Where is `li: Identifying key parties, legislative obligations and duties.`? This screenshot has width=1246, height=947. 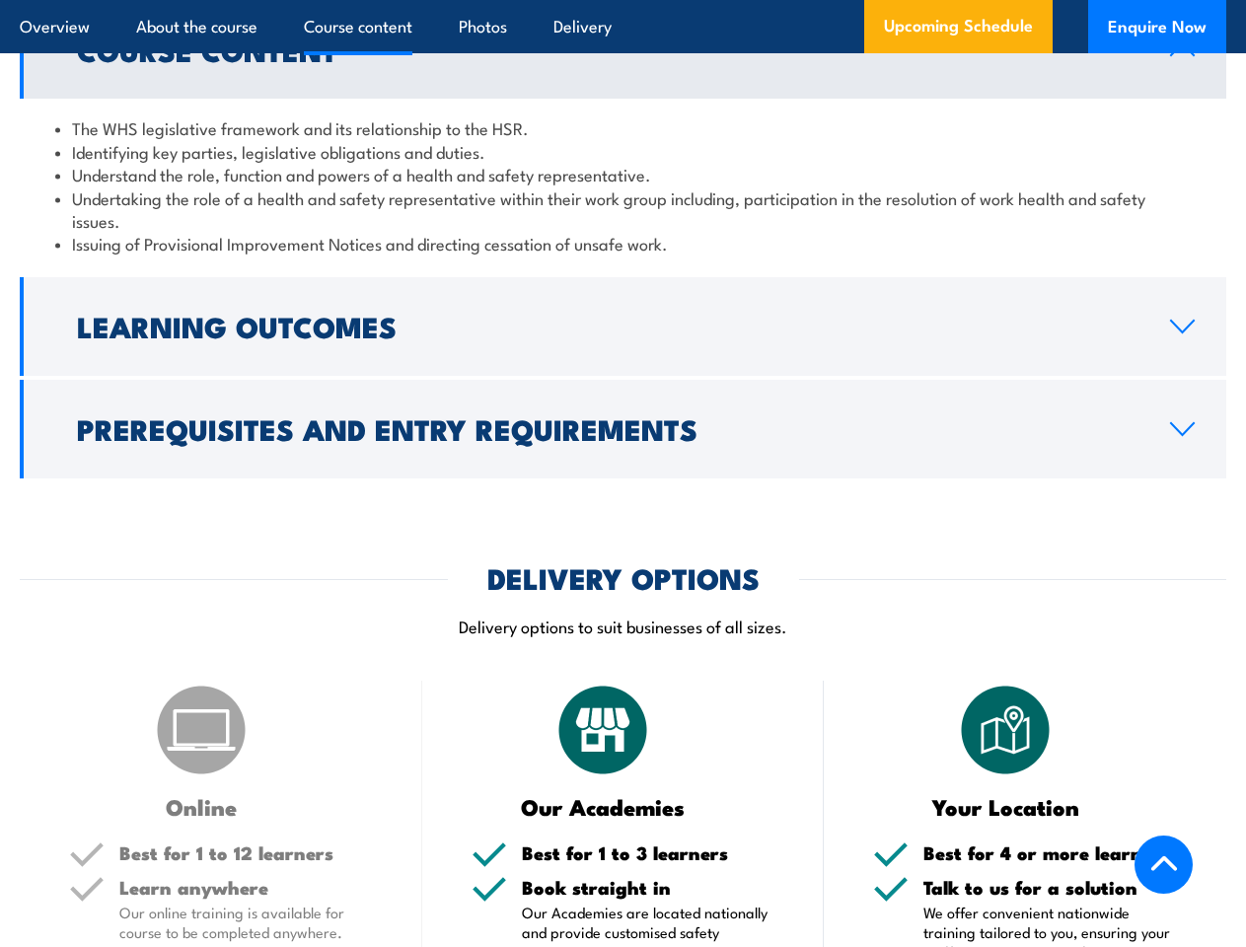
li: Identifying key parties, legislative obligations and duties. is located at coordinates (622, 151).